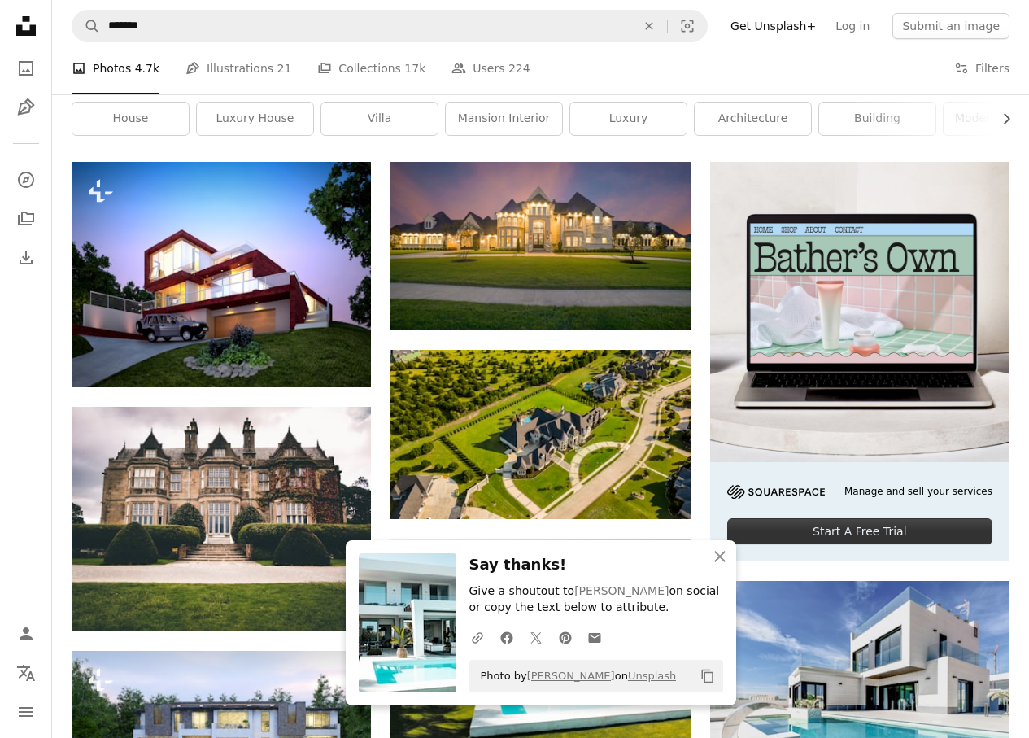  What do you see at coordinates (507, 637) in the screenshot?
I see `a: Share on Facebook` at bounding box center [507, 637].